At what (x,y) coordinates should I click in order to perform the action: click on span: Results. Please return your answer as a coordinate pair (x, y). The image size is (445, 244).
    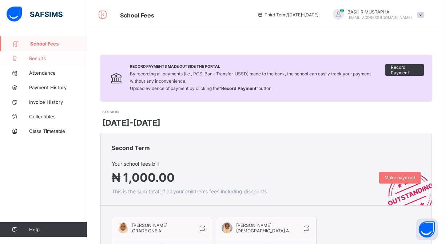
    Looking at the image, I should click on (58, 58).